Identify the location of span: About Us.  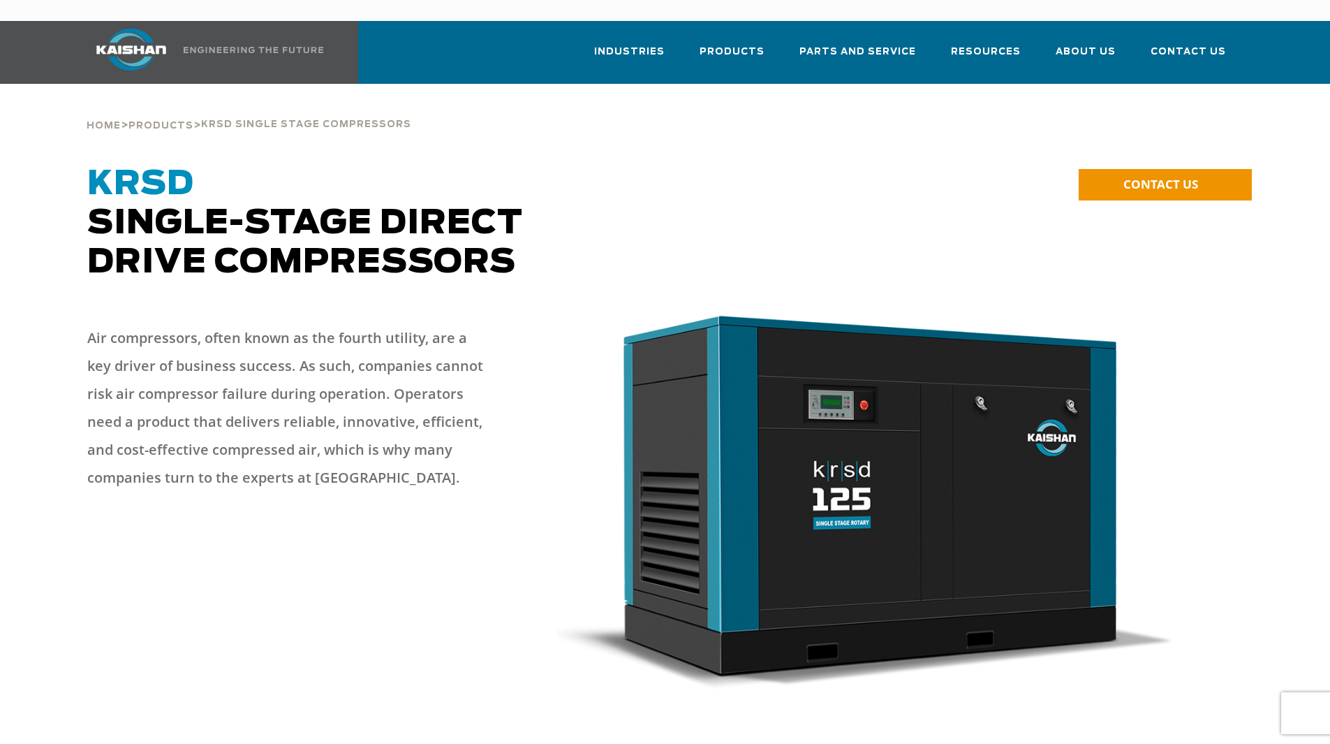
(1086, 52).